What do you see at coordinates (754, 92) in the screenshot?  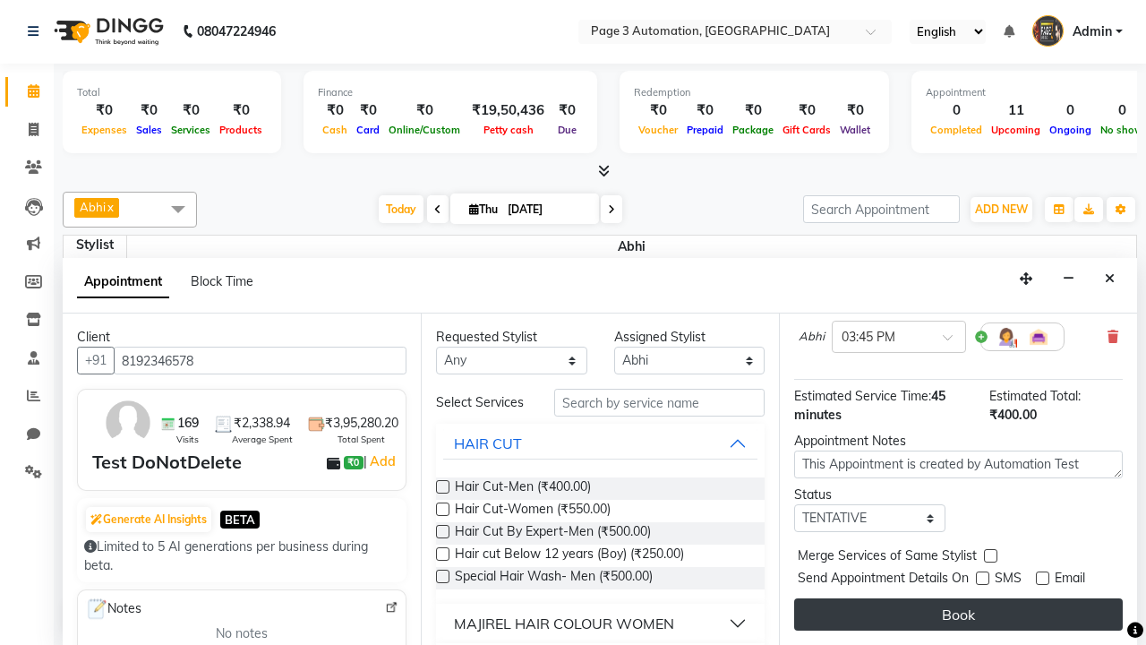 I see `div: Redemption` at bounding box center [754, 92].